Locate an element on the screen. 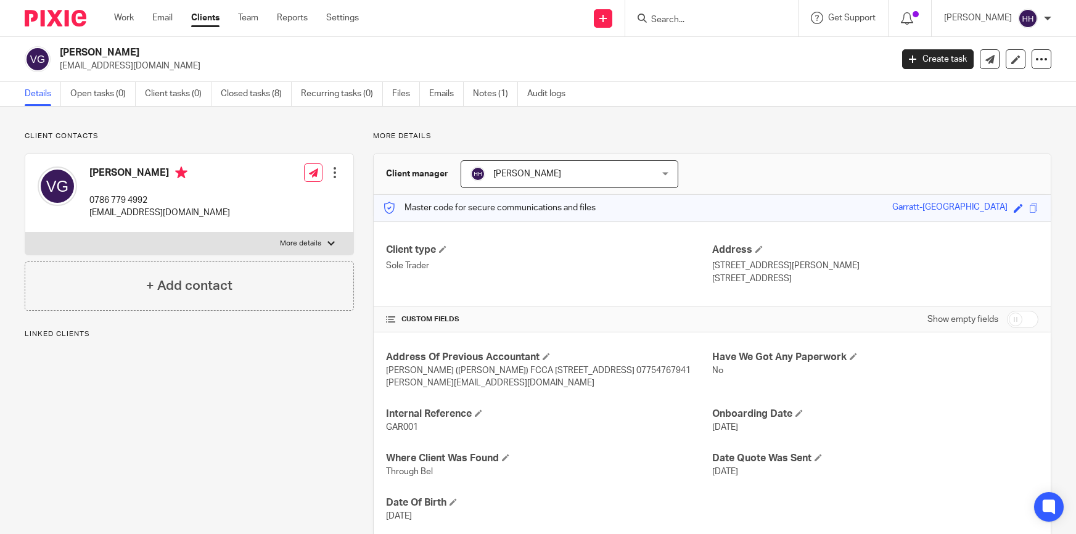 Image resolution: width=1076 pixels, height=534 pixels. h4: Address is located at coordinates (875, 250).